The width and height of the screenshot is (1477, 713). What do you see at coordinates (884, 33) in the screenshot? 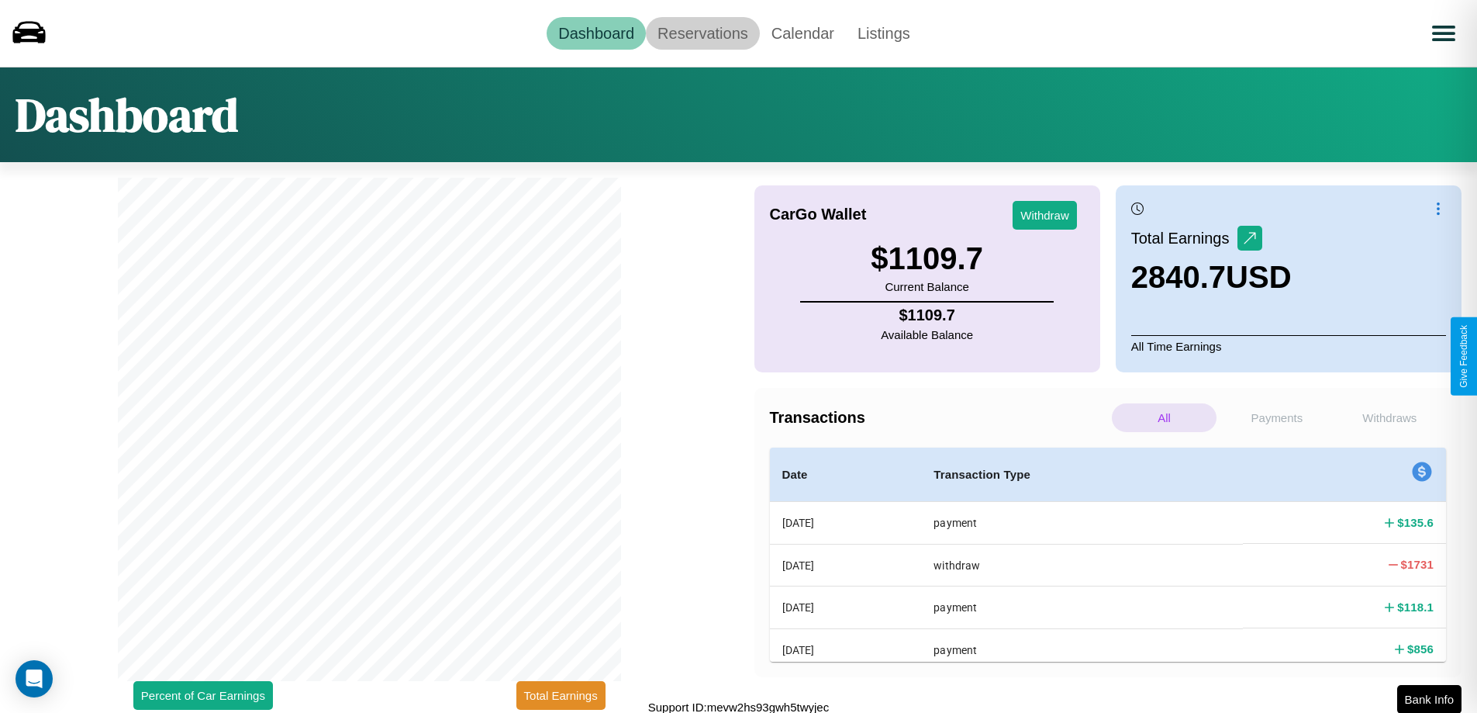
I see `a: Listings` at bounding box center [884, 33].